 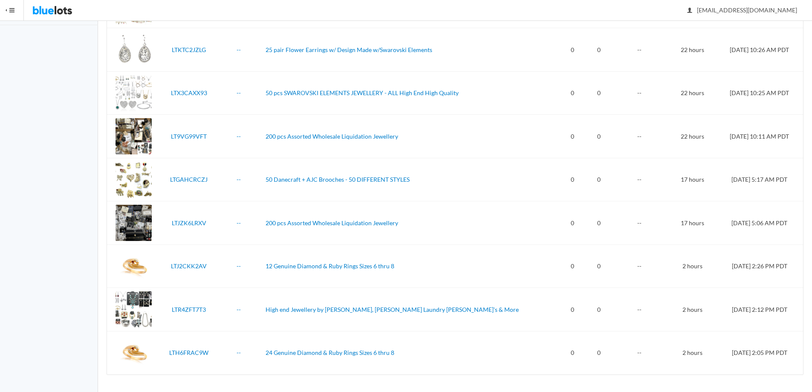 I want to click on a: 50 pcs SWAROVSKI ELEMENTS JEWELLERY - ALL High End High Quality, so click(x=362, y=92).